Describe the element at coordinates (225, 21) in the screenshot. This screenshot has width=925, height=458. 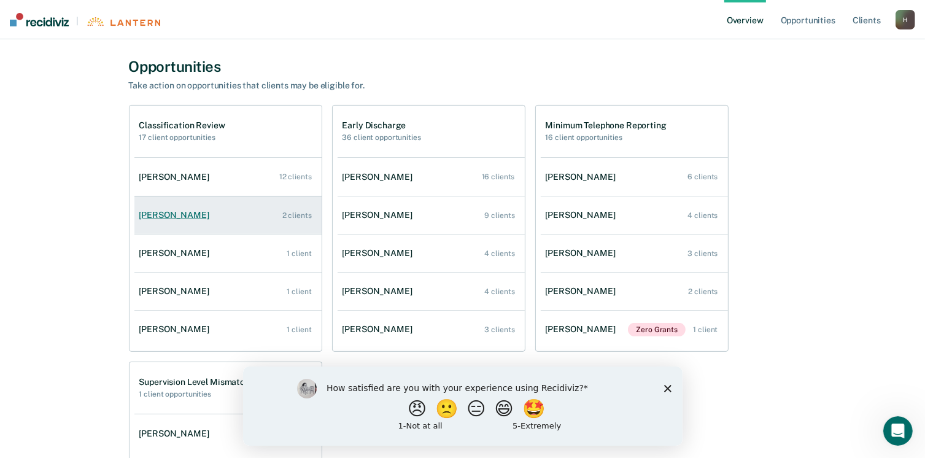
I see `div: How satisfied are you with your experience using Recidiviz?` at that location.